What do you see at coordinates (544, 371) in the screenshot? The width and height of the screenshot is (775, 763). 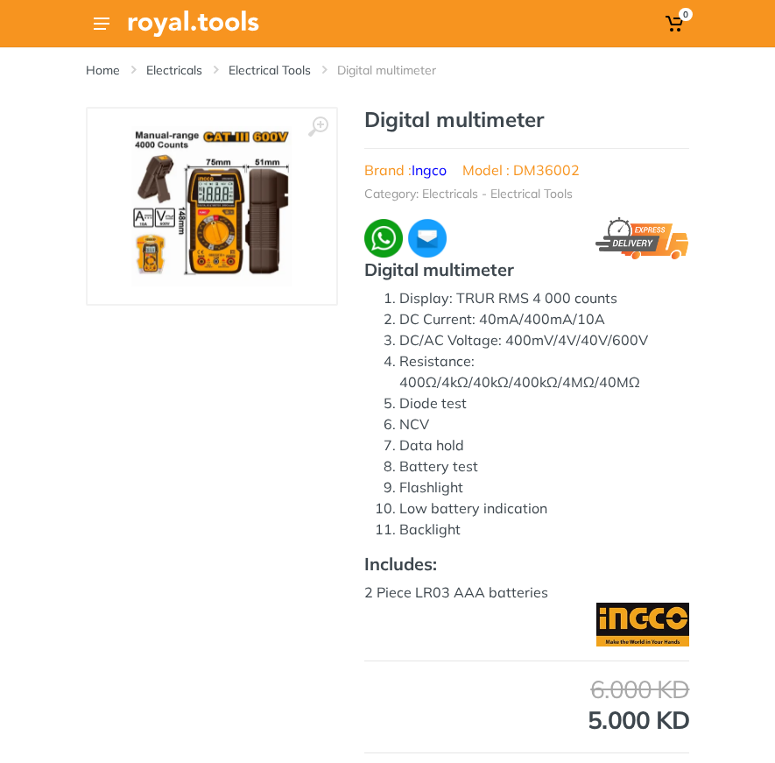 I see `li: Resistance: 400Ω/4kΩ/40kΩ/400kΩ/4MΩ/40MΩ` at bounding box center [544, 371].